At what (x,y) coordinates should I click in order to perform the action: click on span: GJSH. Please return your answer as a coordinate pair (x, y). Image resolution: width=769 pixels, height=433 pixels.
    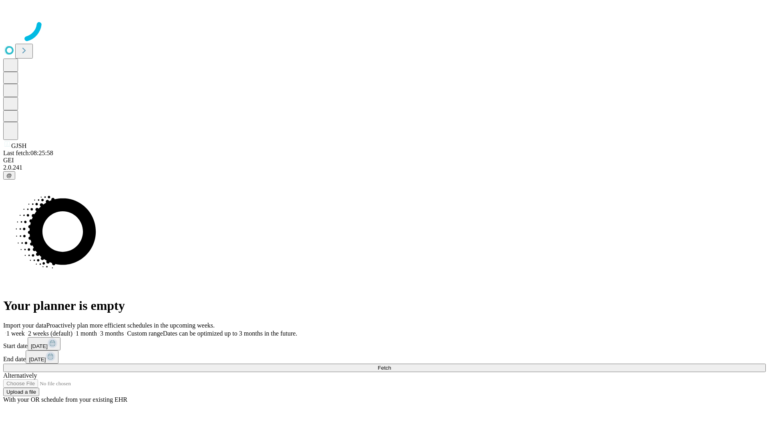
    Looking at the image, I should click on (19, 145).